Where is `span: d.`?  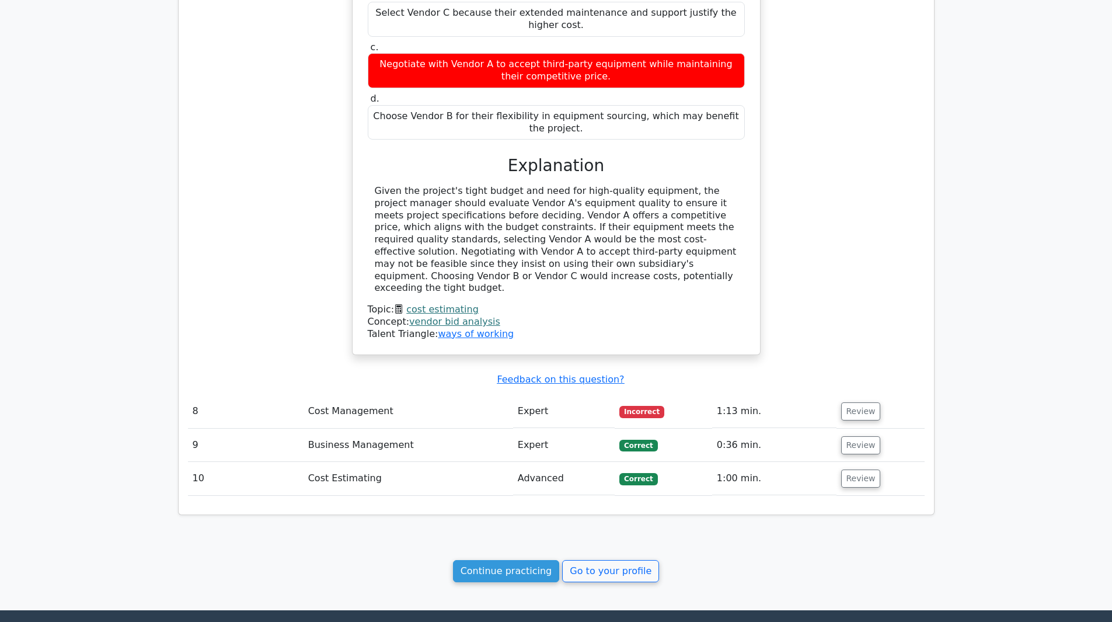 span: d. is located at coordinates (375, 98).